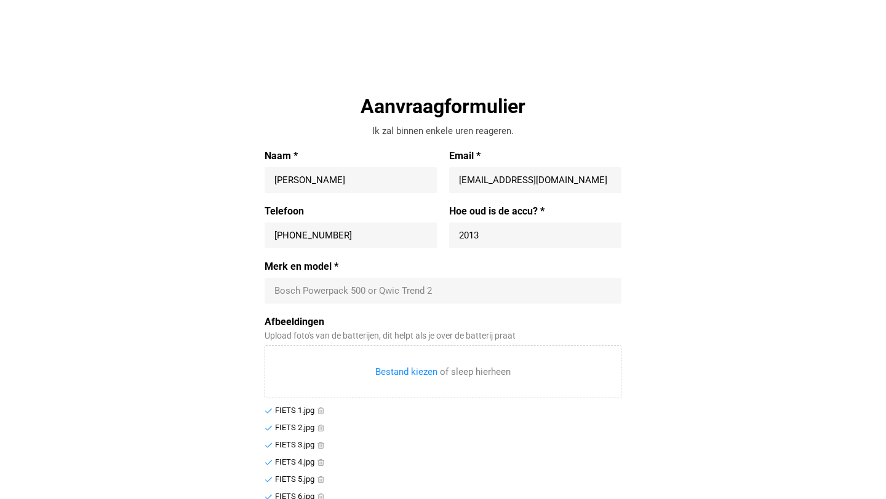 Image resolution: width=886 pixels, height=499 pixels. I want to click on div: FIETS 3.jpg, so click(295, 445).